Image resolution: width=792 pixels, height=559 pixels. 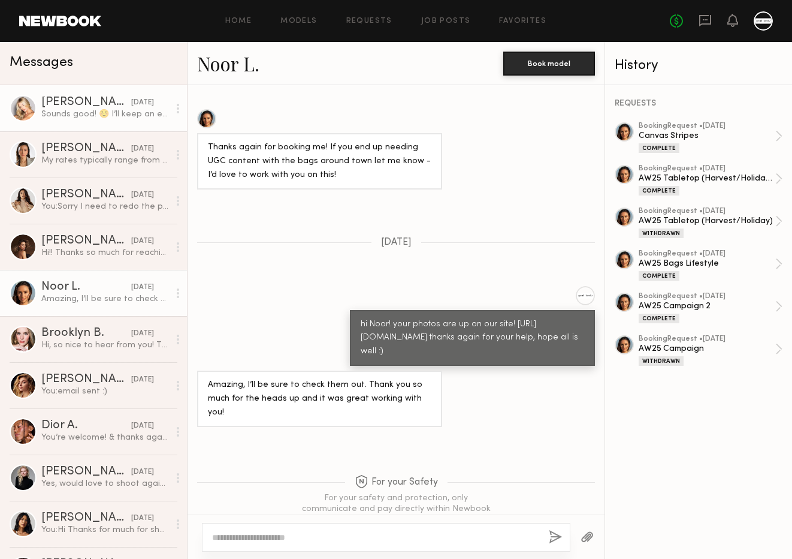 What do you see at coordinates (523, 21) in the screenshot?
I see `a: Favorites` at bounding box center [523, 21].